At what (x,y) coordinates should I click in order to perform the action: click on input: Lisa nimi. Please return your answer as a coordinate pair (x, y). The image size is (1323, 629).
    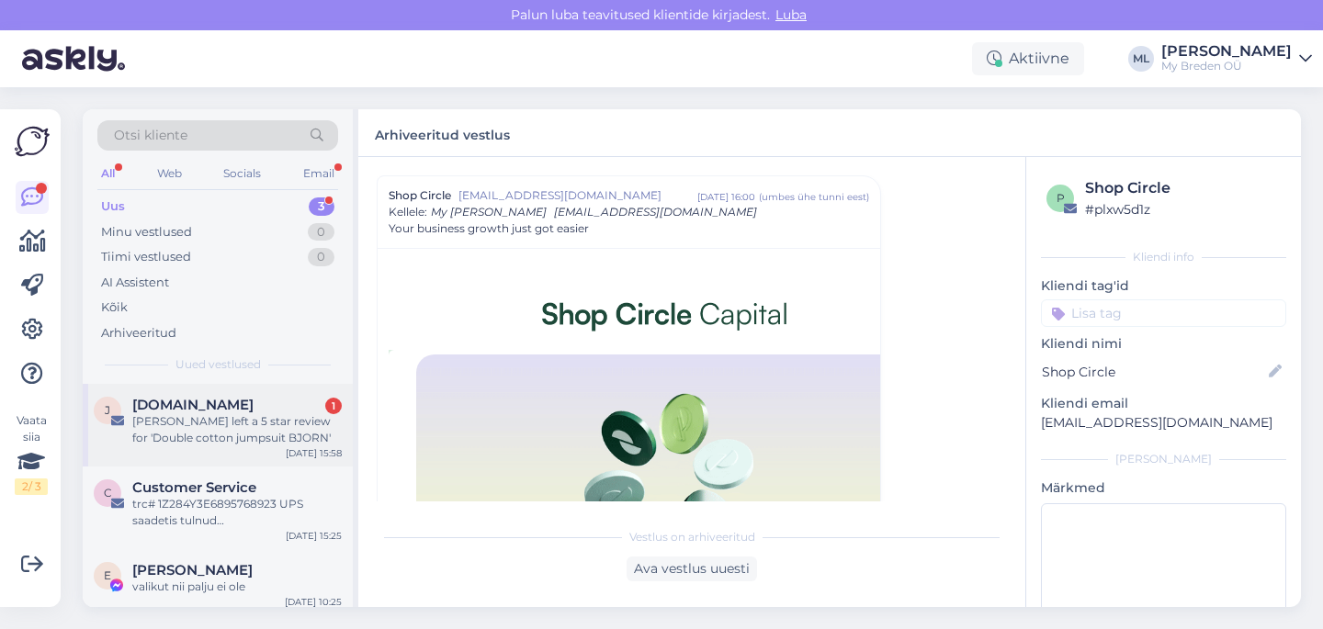
    Looking at the image, I should click on (1153, 372).